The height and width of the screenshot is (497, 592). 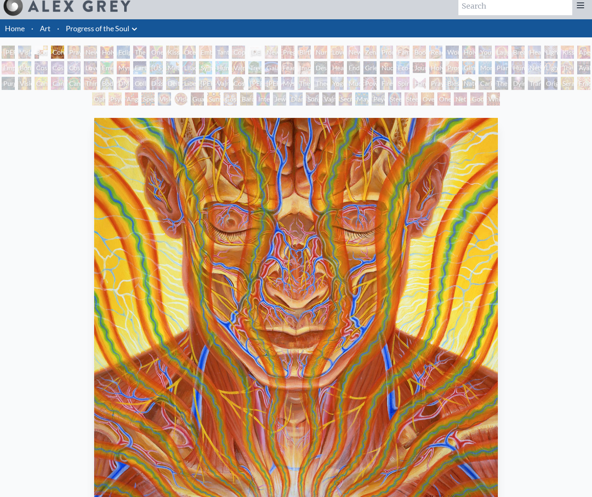 What do you see at coordinates (329, 99) in the screenshot?
I see `div: Vajra Being` at bounding box center [329, 99].